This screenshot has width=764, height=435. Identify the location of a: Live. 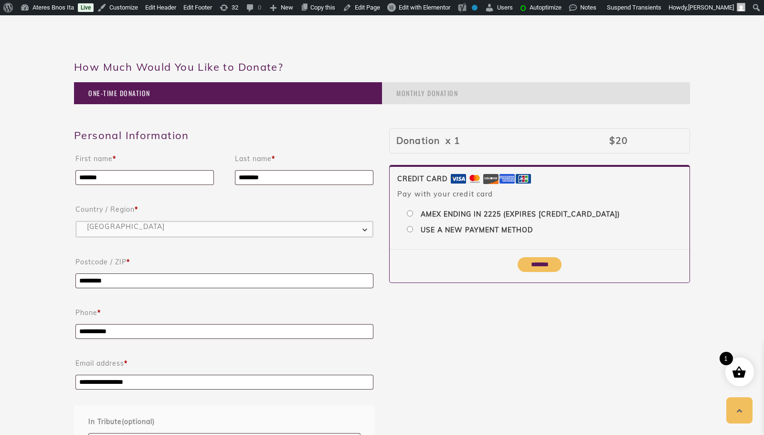
(85, 8).